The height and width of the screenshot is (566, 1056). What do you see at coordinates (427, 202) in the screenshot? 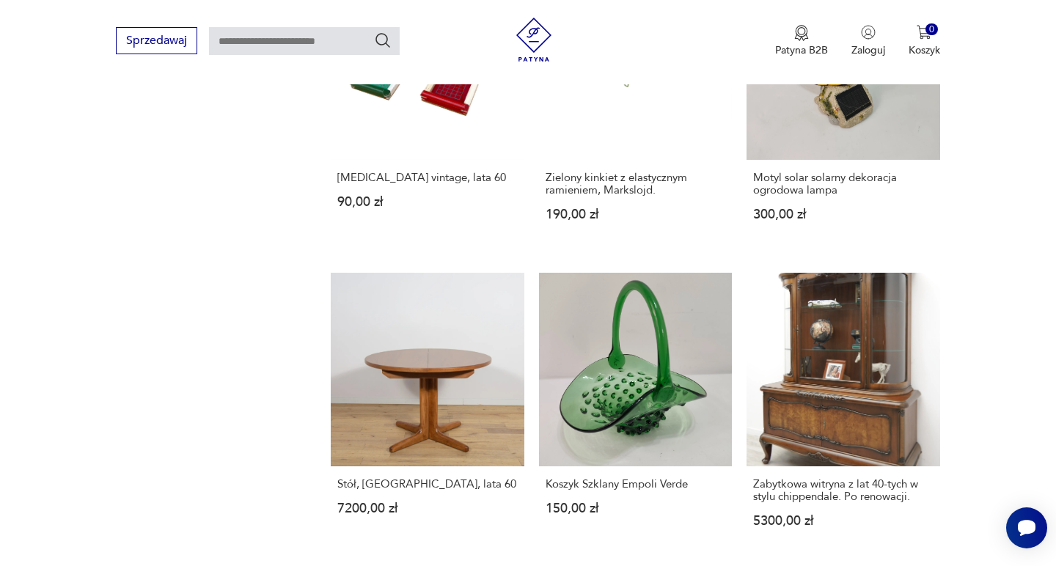
I see `p: 90,00 zł` at bounding box center [427, 202].